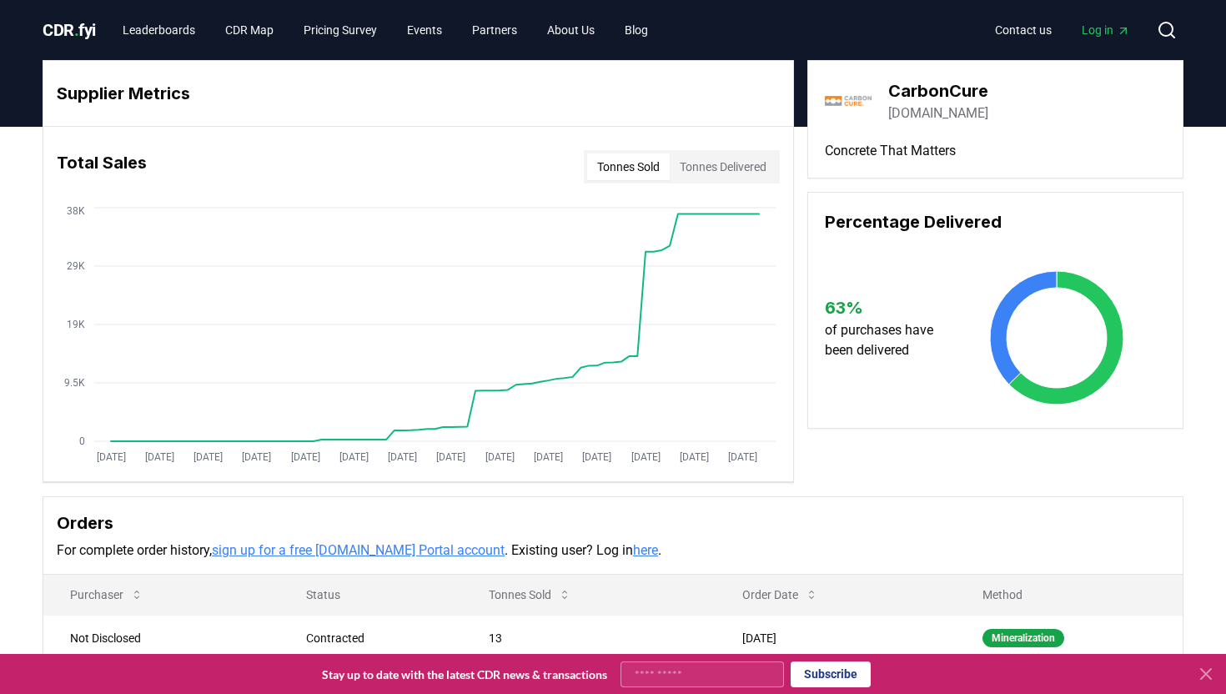 The height and width of the screenshot is (694, 1226). I want to click on tspan: 0, so click(82, 441).